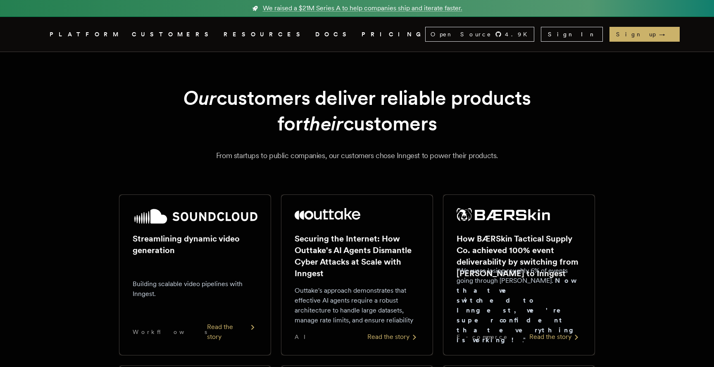 Image resolution: width=714 pixels, height=367 pixels. What do you see at coordinates (323, 123) in the screenshot?
I see `em: their` at bounding box center [323, 123].